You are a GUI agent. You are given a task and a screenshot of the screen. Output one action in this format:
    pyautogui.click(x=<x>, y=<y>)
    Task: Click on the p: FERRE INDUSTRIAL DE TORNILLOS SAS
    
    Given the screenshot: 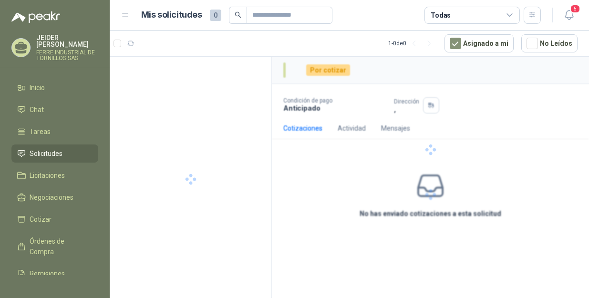 What is the action you would take?
    pyautogui.click(x=67, y=55)
    